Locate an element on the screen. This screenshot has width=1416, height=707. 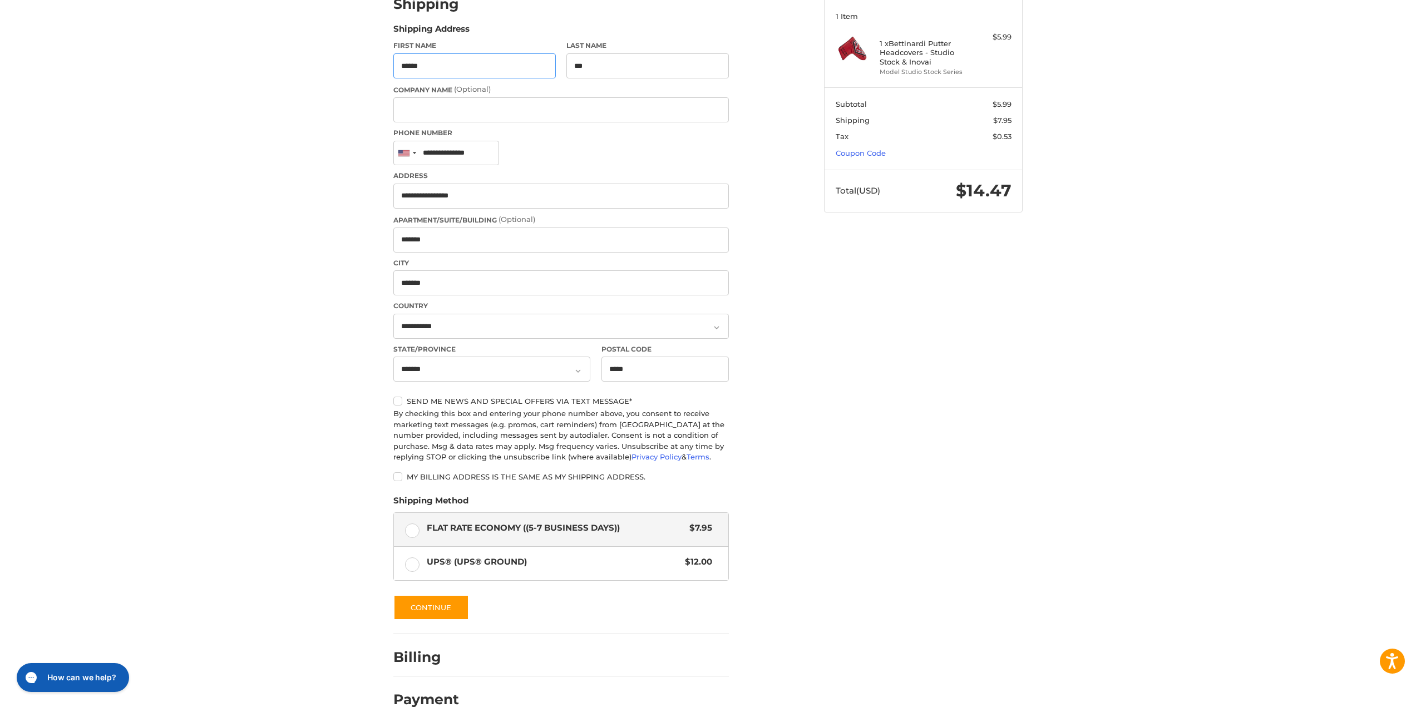
span: $0.53 is located at coordinates (1002, 136).